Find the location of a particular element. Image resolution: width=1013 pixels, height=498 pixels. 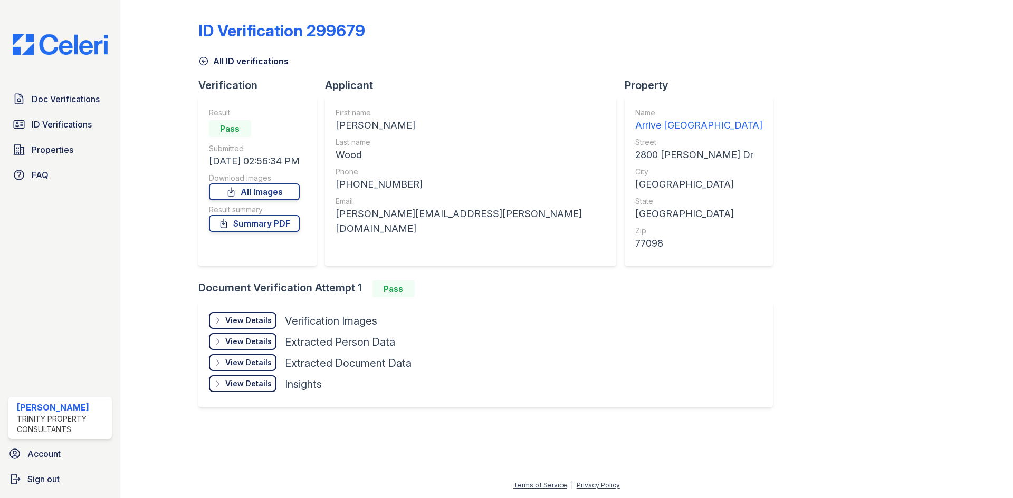

div: State is located at coordinates (698, 201).